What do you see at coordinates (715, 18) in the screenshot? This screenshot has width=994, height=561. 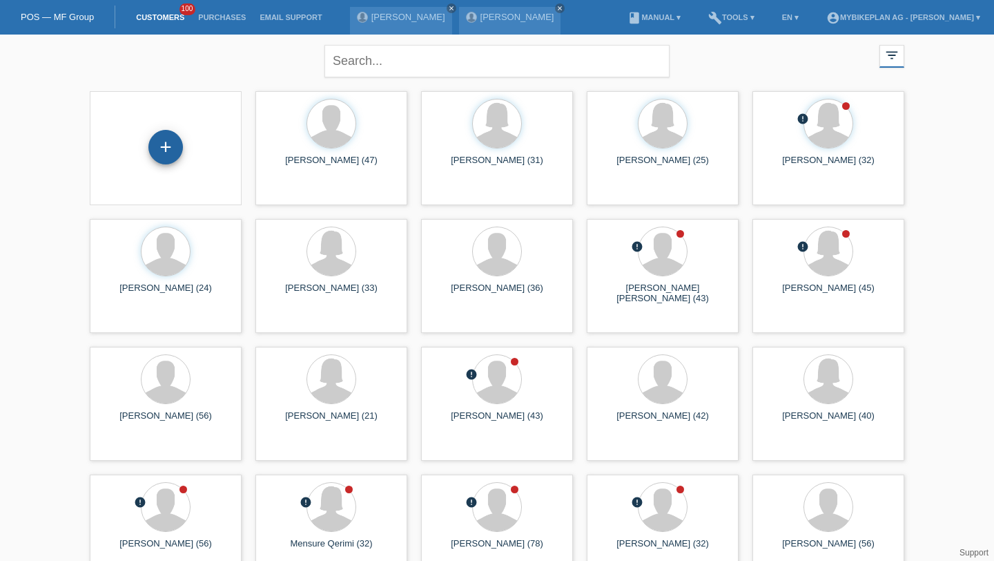 I see `i: build` at bounding box center [715, 18].